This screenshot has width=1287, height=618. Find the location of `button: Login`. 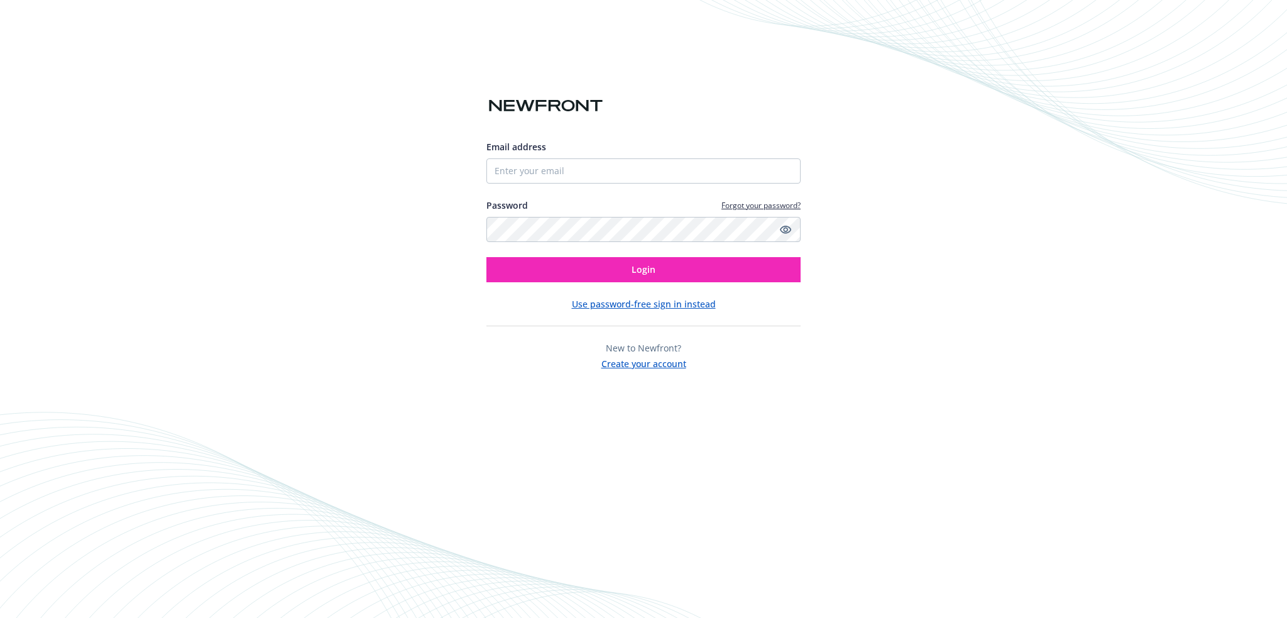

button: Login is located at coordinates (643, 269).